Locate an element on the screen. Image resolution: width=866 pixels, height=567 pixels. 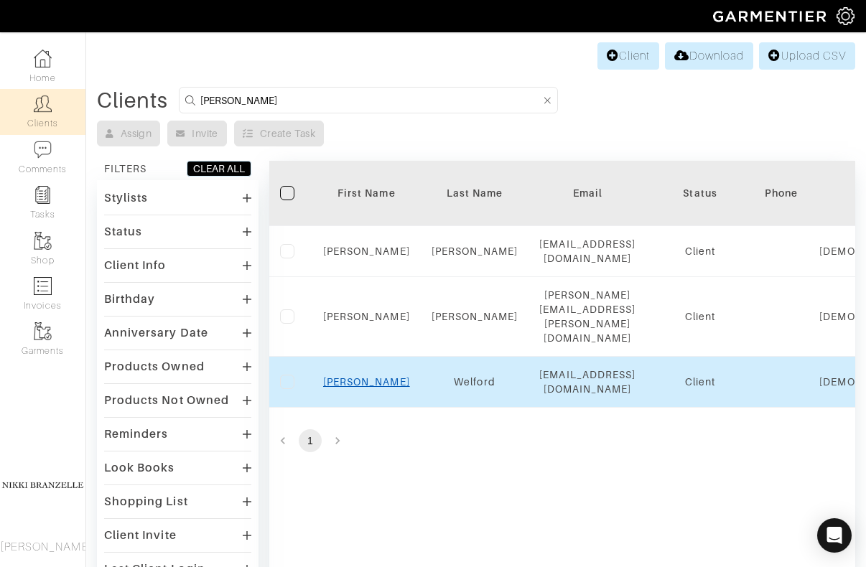
div: Look Books is located at coordinates (139, 468).